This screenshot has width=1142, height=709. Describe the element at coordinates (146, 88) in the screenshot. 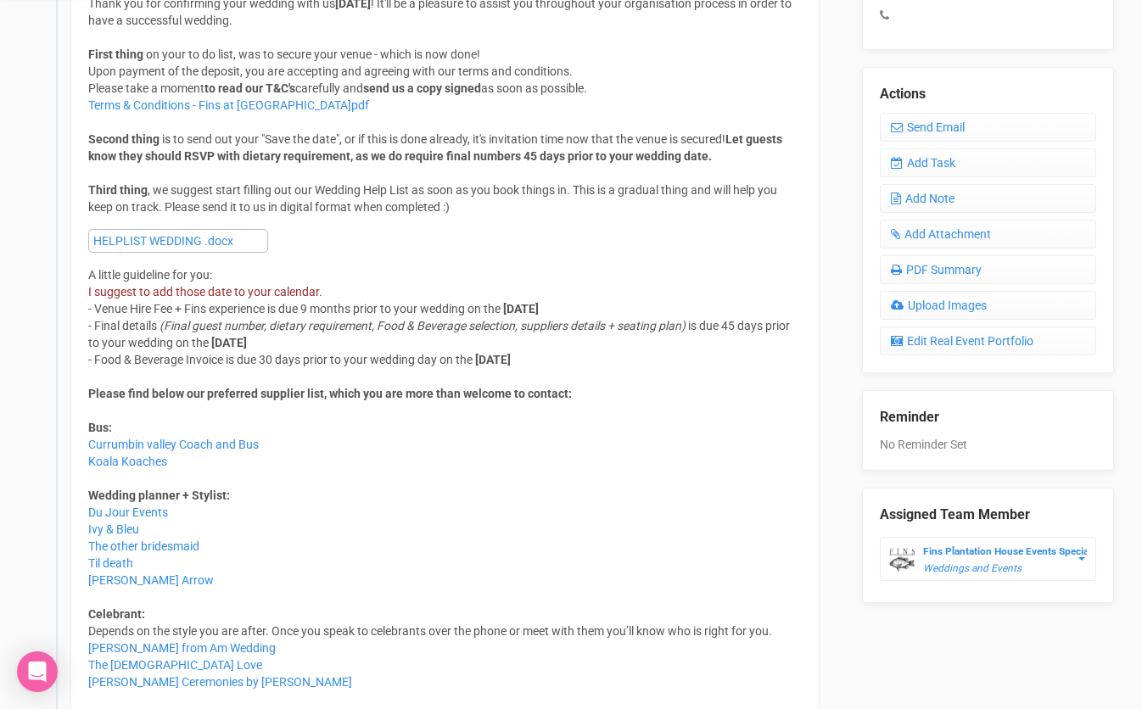

I see `span: Please take a moment` at that location.